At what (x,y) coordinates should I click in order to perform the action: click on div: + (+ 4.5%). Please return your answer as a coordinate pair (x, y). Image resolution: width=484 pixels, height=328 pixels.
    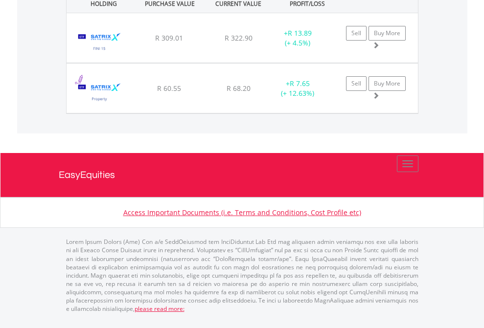
    Looking at the image, I should click on (297, 38).